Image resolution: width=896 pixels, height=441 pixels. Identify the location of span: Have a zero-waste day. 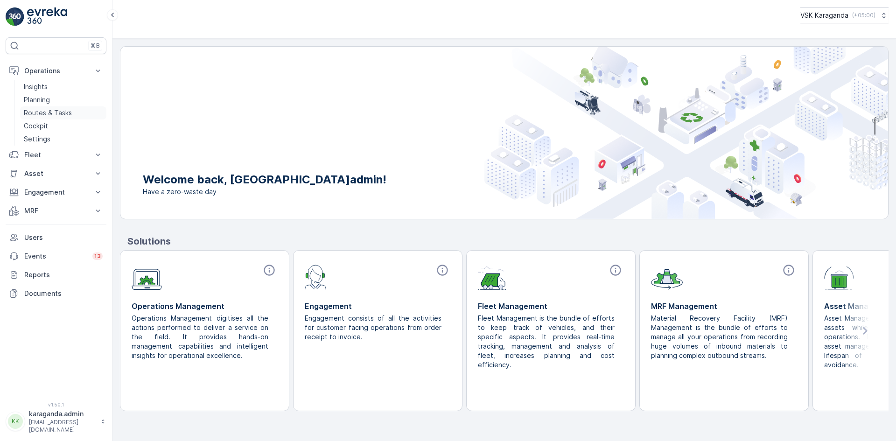
(265, 192).